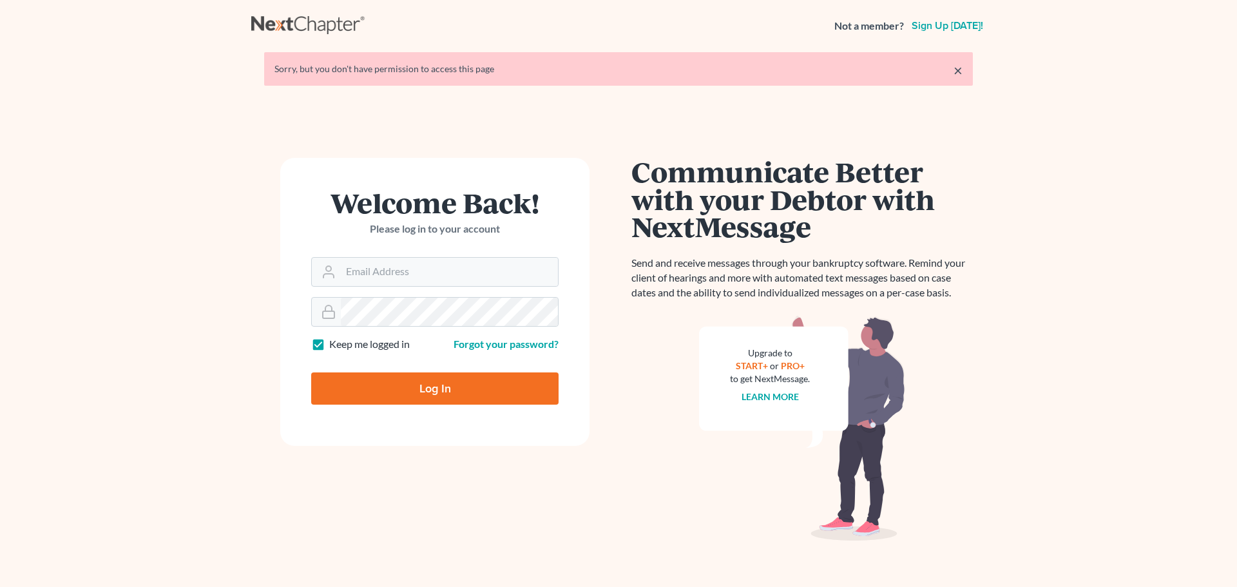  What do you see at coordinates (369, 344) in the screenshot?
I see `label: Keep me logged in` at bounding box center [369, 344].